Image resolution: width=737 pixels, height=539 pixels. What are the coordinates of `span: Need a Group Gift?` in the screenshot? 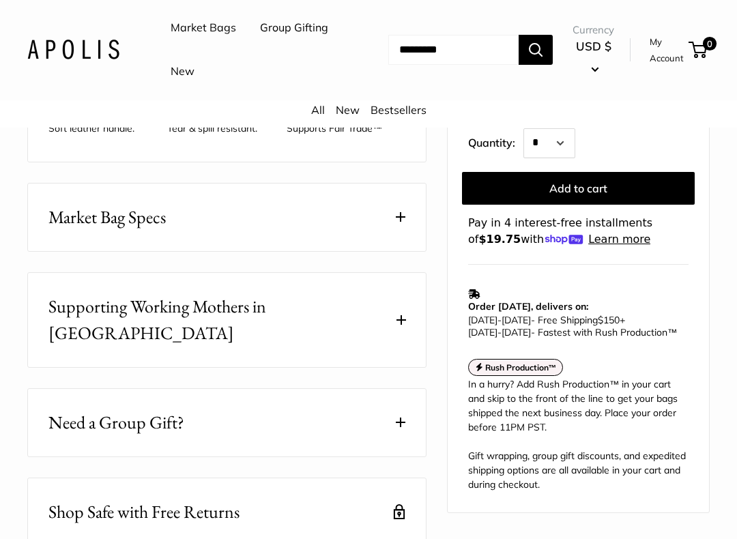 It's located at (116, 423).